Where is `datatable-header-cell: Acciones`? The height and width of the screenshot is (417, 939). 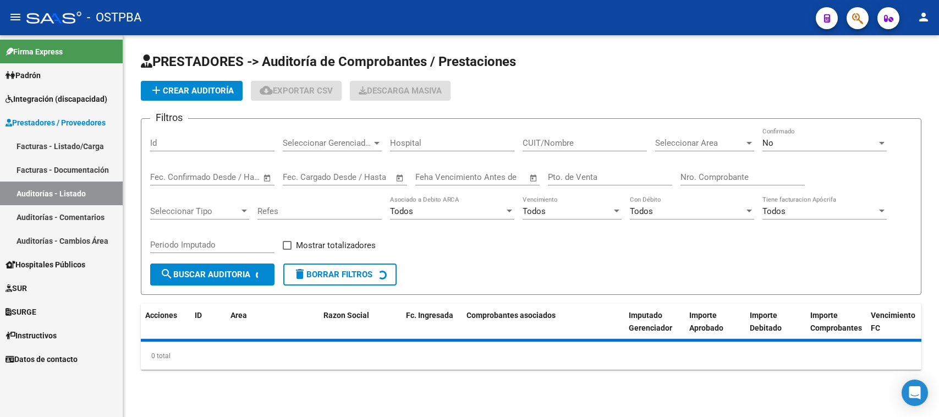 datatable-header-cell: Acciones is located at coordinates (166, 328).